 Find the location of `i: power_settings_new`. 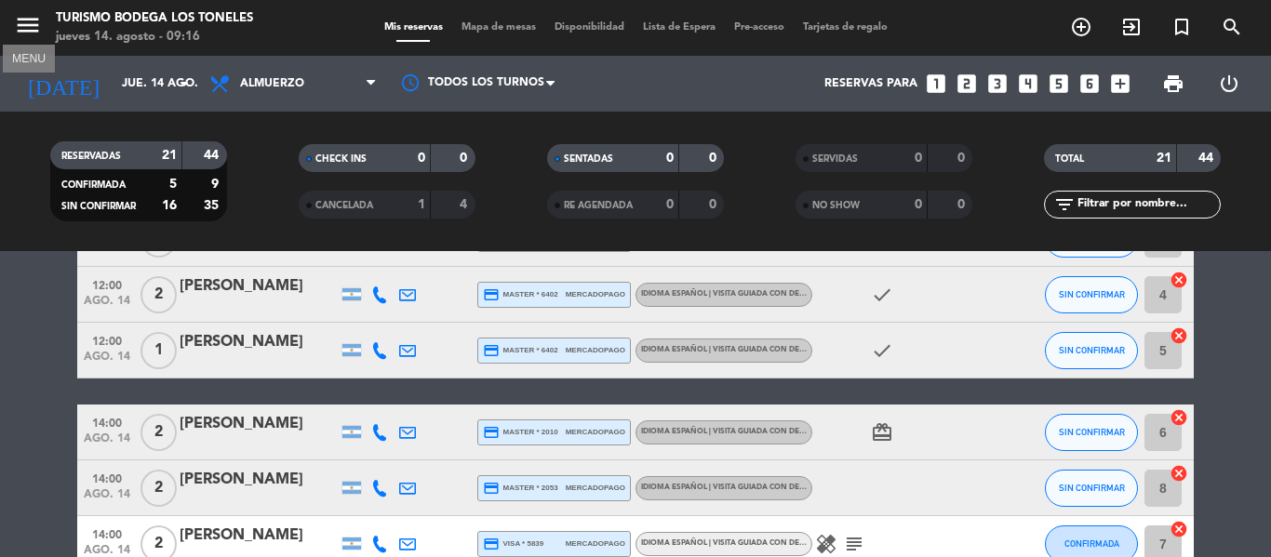

i: power_settings_new is located at coordinates (1229, 84).